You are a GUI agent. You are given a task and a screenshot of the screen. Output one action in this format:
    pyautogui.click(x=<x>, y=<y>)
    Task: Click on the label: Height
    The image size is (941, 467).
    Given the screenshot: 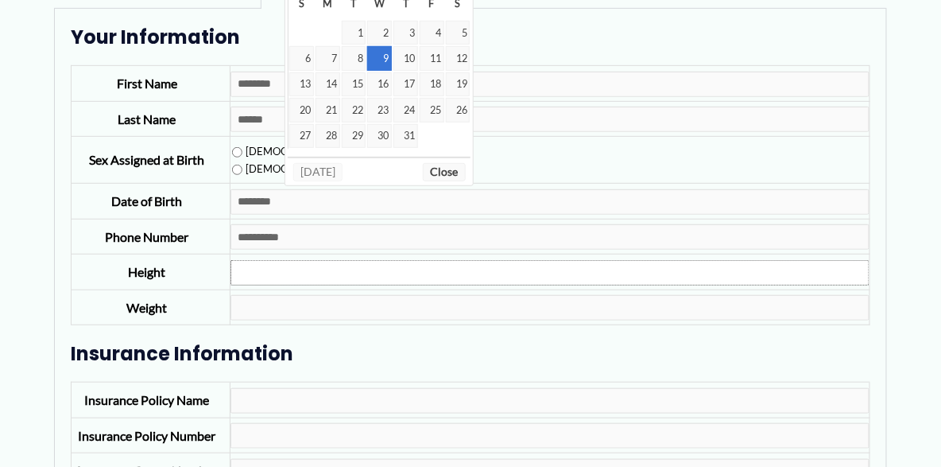 What is the action you would take?
    pyautogui.click(x=146, y=271)
    